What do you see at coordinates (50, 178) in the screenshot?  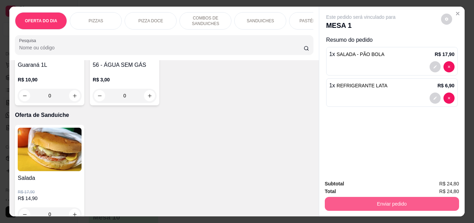 I see `h4: Salada` at bounding box center [50, 178].